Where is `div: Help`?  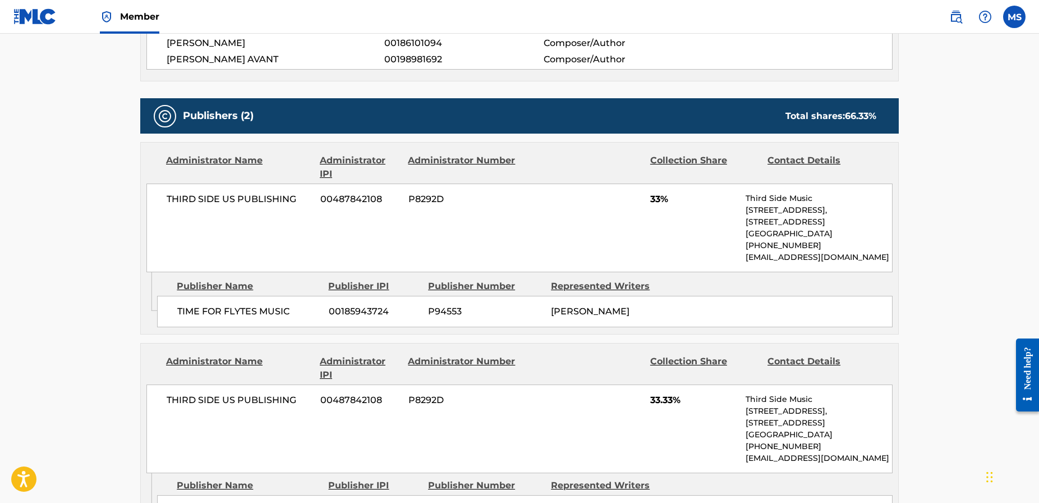 div: Help is located at coordinates (986, 17).